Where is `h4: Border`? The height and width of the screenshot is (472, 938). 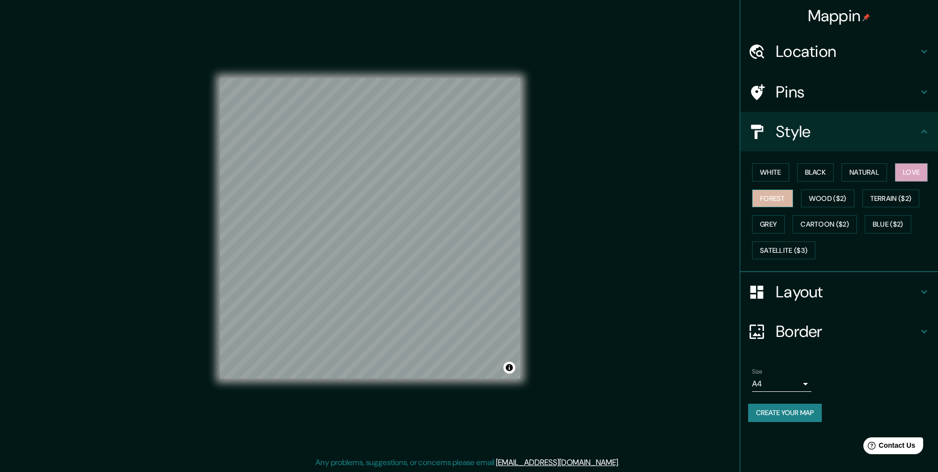 h4: Border is located at coordinates (847, 331).